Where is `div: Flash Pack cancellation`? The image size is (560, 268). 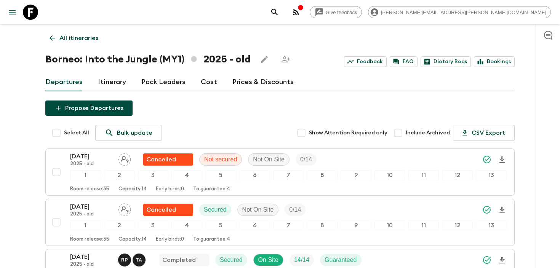 div: Flash Pack cancellation is located at coordinates (168, 210).